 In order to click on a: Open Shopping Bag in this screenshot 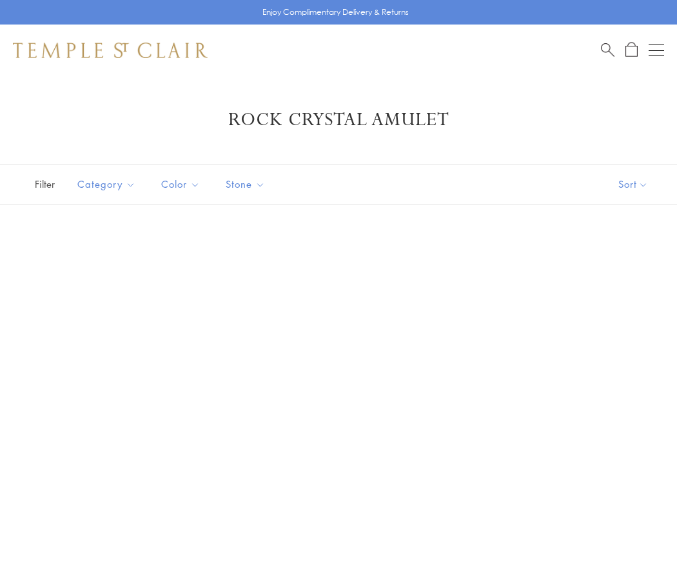, I will do `click(631, 50)`.